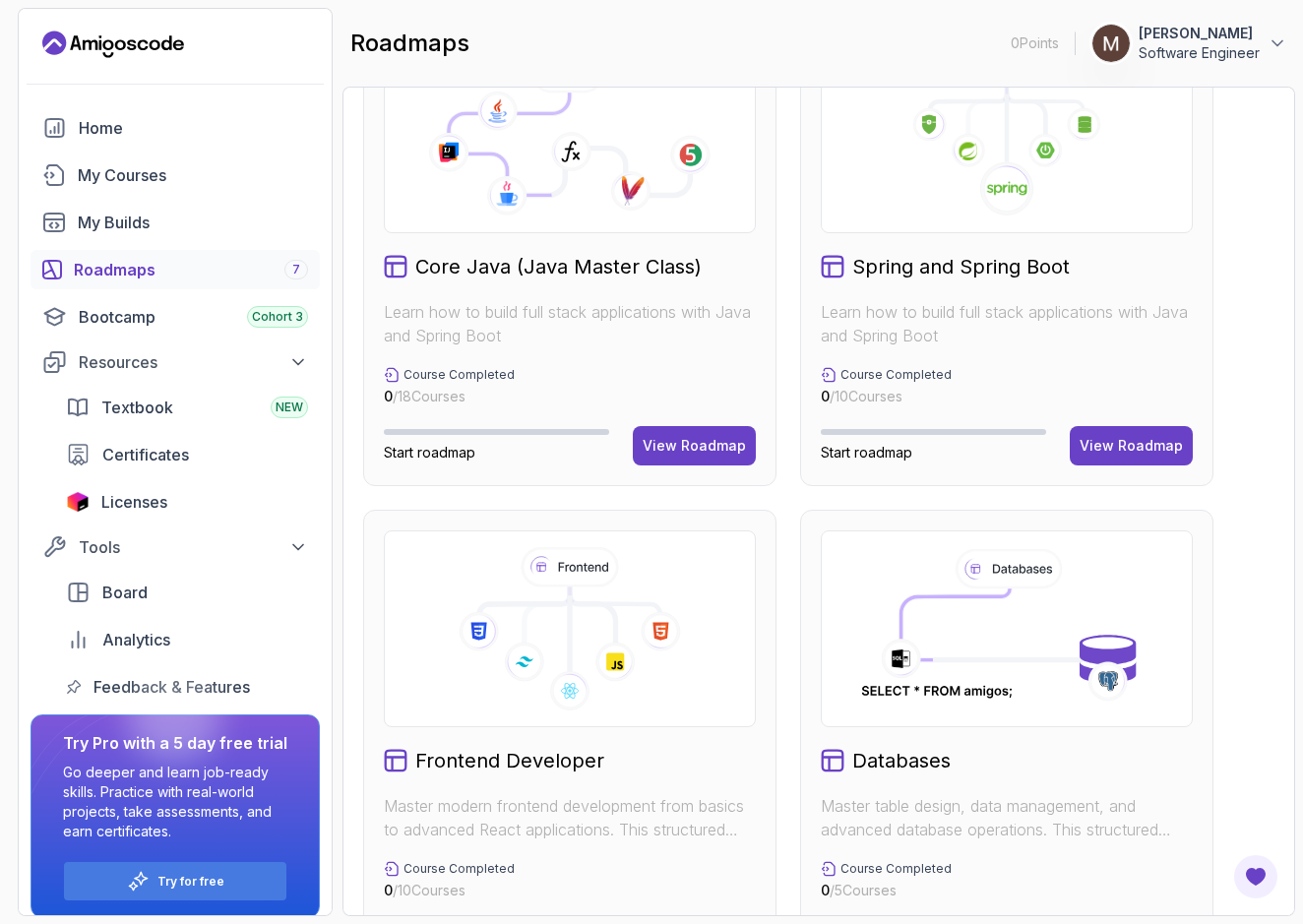  What do you see at coordinates (136, 639) in the screenshot?
I see `span: Analytics` at bounding box center [136, 639].